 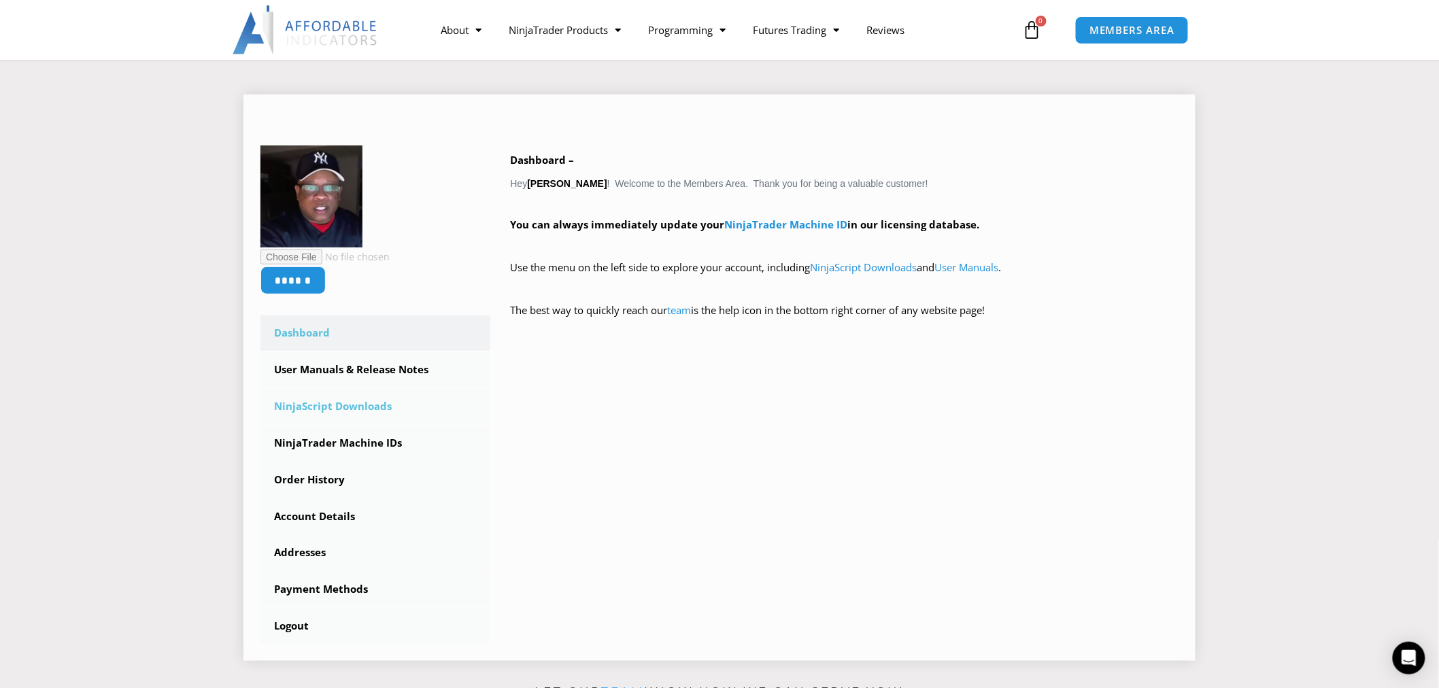 What do you see at coordinates (1132, 30) in the screenshot?
I see `a: MEMBERS AREA` at bounding box center [1132, 30].